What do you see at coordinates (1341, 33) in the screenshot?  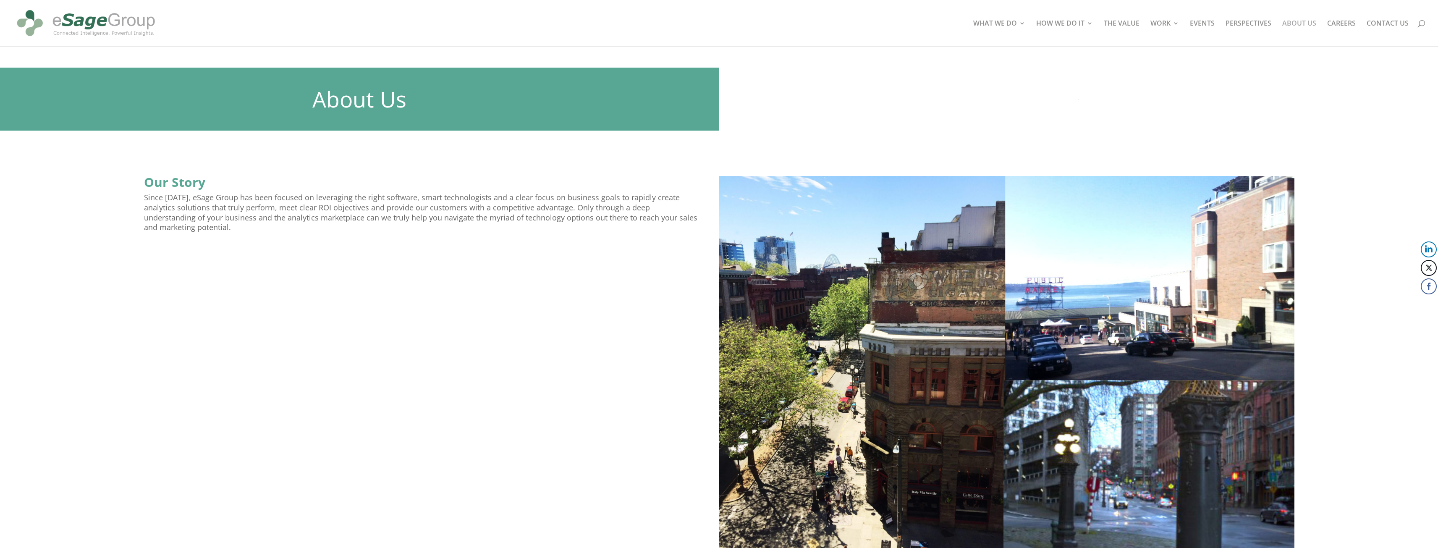 I see `a: CAREERS` at bounding box center [1341, 33].